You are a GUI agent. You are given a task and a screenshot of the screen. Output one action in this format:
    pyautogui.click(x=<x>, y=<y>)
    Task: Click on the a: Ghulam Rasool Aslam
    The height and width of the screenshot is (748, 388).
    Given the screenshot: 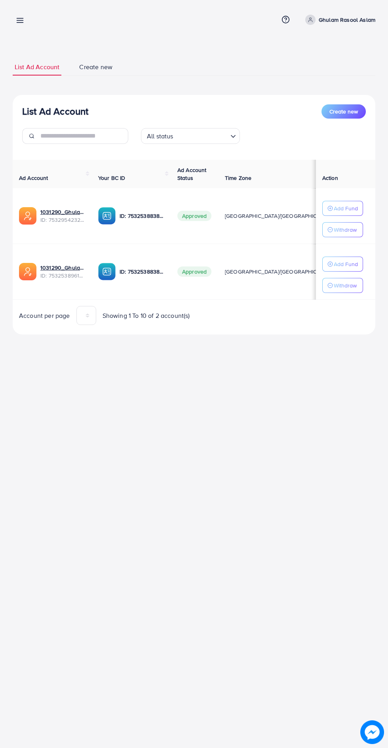 What is the action you would take?
    pyautogui.click(x=338, y=20)
    